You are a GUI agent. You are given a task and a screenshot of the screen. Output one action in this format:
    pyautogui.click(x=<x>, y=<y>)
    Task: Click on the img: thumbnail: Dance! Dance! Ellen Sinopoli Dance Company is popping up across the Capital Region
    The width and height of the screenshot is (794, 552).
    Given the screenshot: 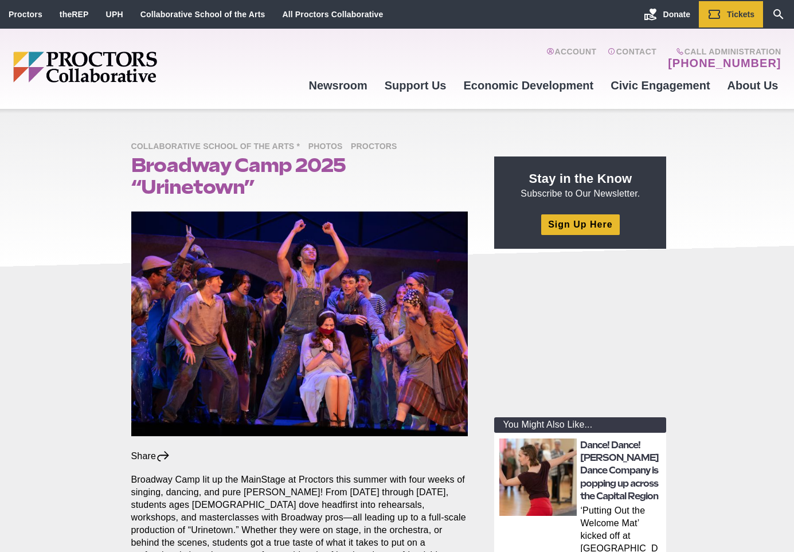 What is the action you would take?
    pyautogui.click(x=538, y=477)
    